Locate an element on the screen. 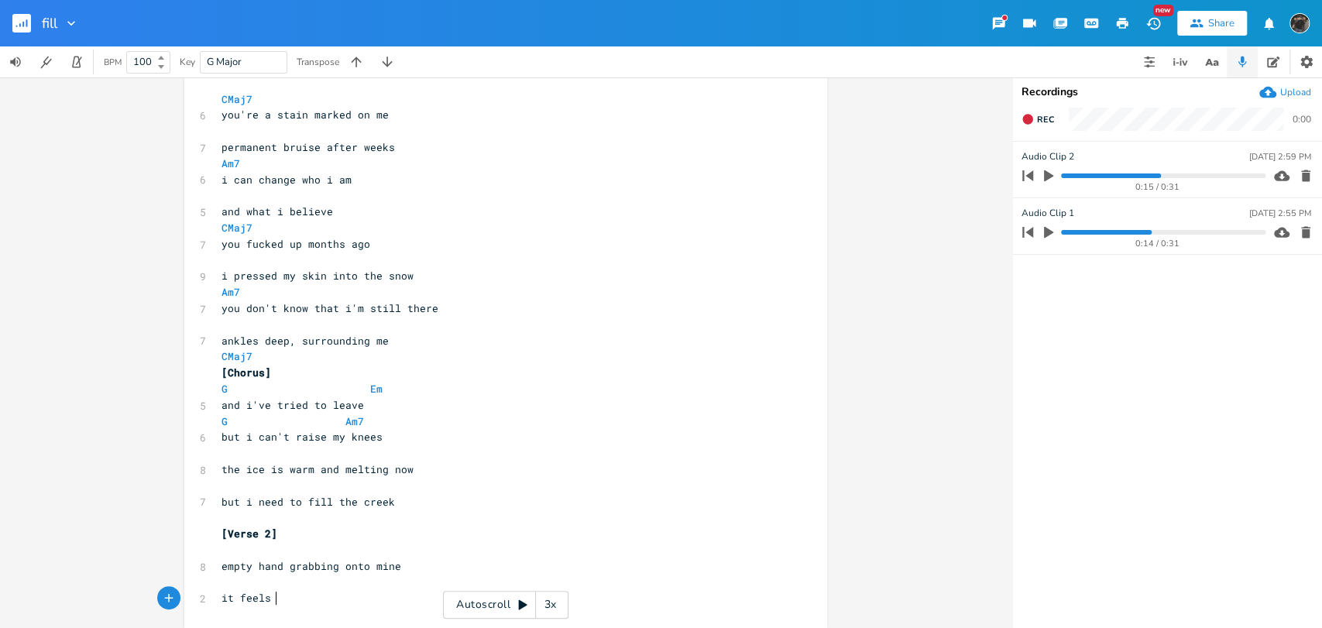 The height and width of the screenshot is (628, 1322). span: Em is located at coordinates (376, 389).